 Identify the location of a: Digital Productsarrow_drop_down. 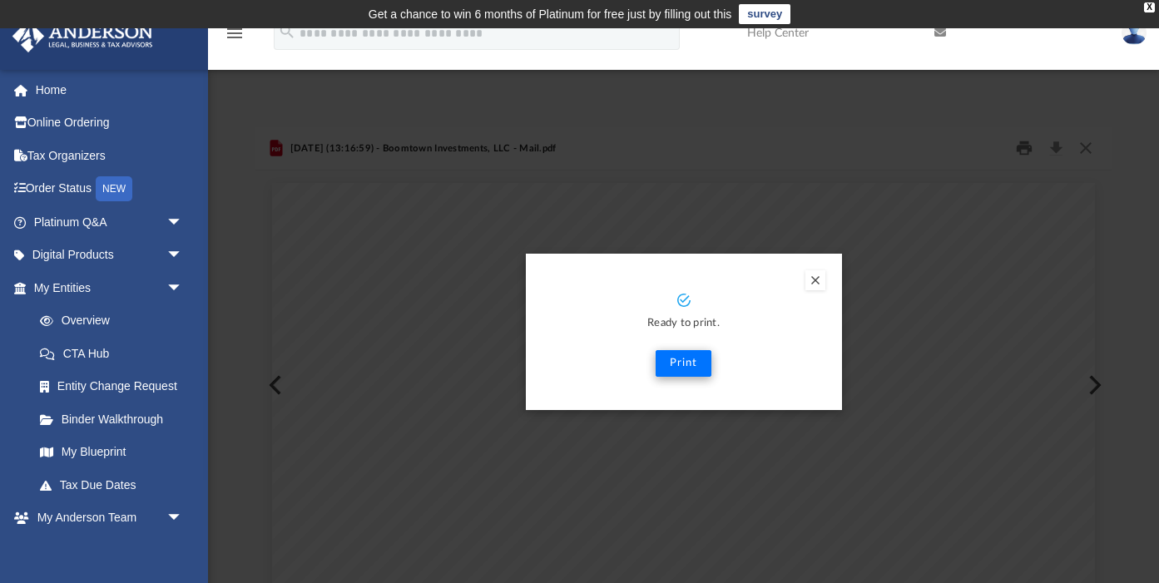
(110, 255).